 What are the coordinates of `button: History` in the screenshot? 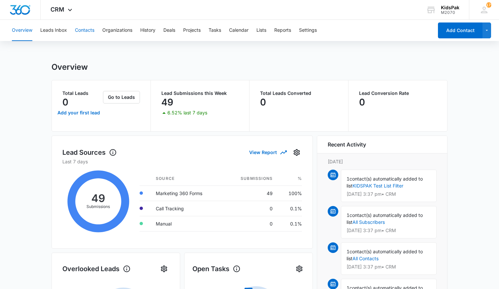 It's located at (148, 30).